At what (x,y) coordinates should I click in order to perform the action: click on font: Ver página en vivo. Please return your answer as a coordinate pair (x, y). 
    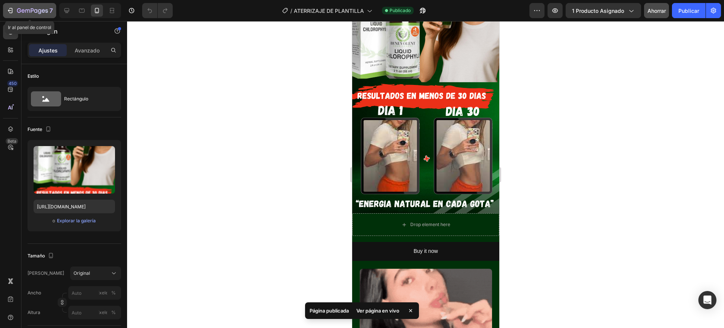
    Looking at the image, I should click on (378, 311).